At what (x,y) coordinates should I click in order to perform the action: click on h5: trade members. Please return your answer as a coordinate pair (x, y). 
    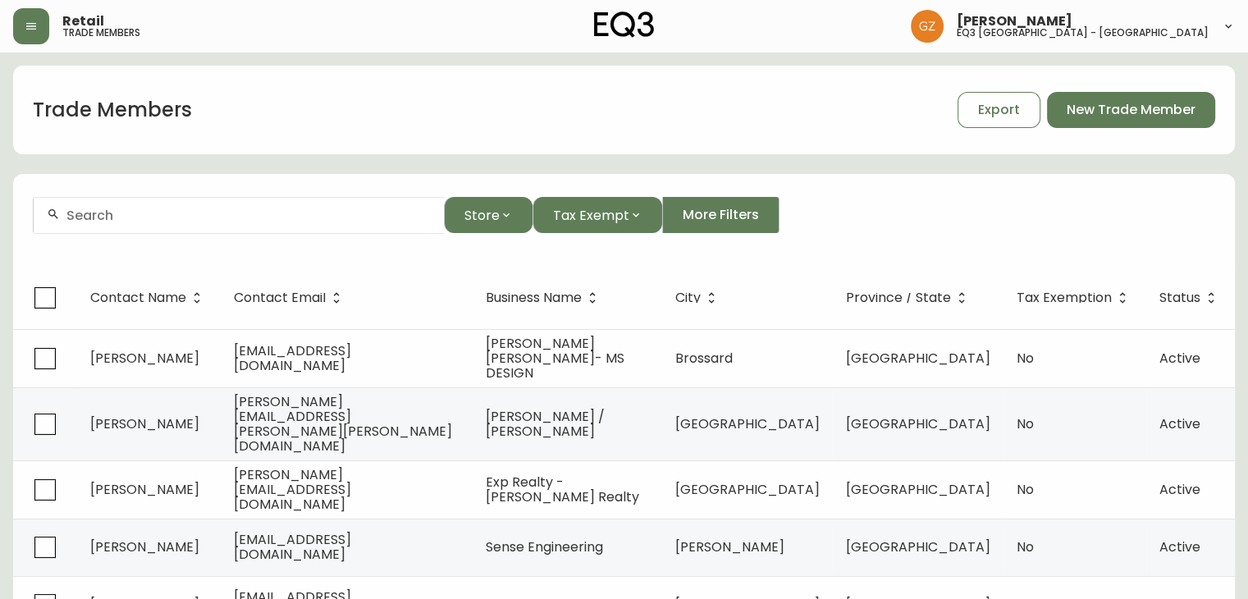
    Looking at the image, I should click on (101, 33).